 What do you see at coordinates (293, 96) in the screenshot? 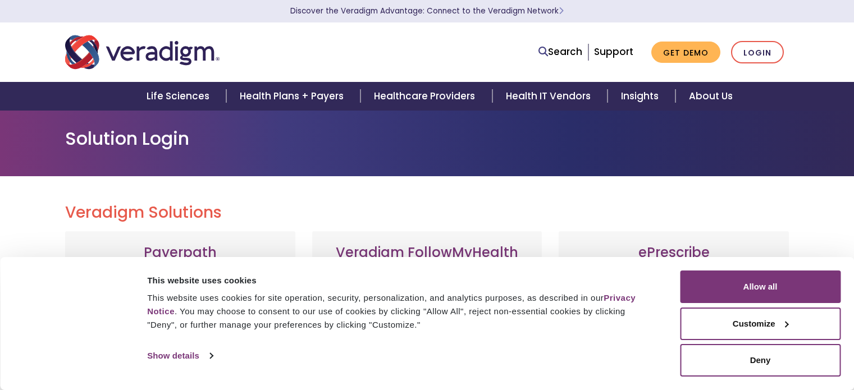
I see `a: Health Plans + Payers` at bounding box center [293, 96].